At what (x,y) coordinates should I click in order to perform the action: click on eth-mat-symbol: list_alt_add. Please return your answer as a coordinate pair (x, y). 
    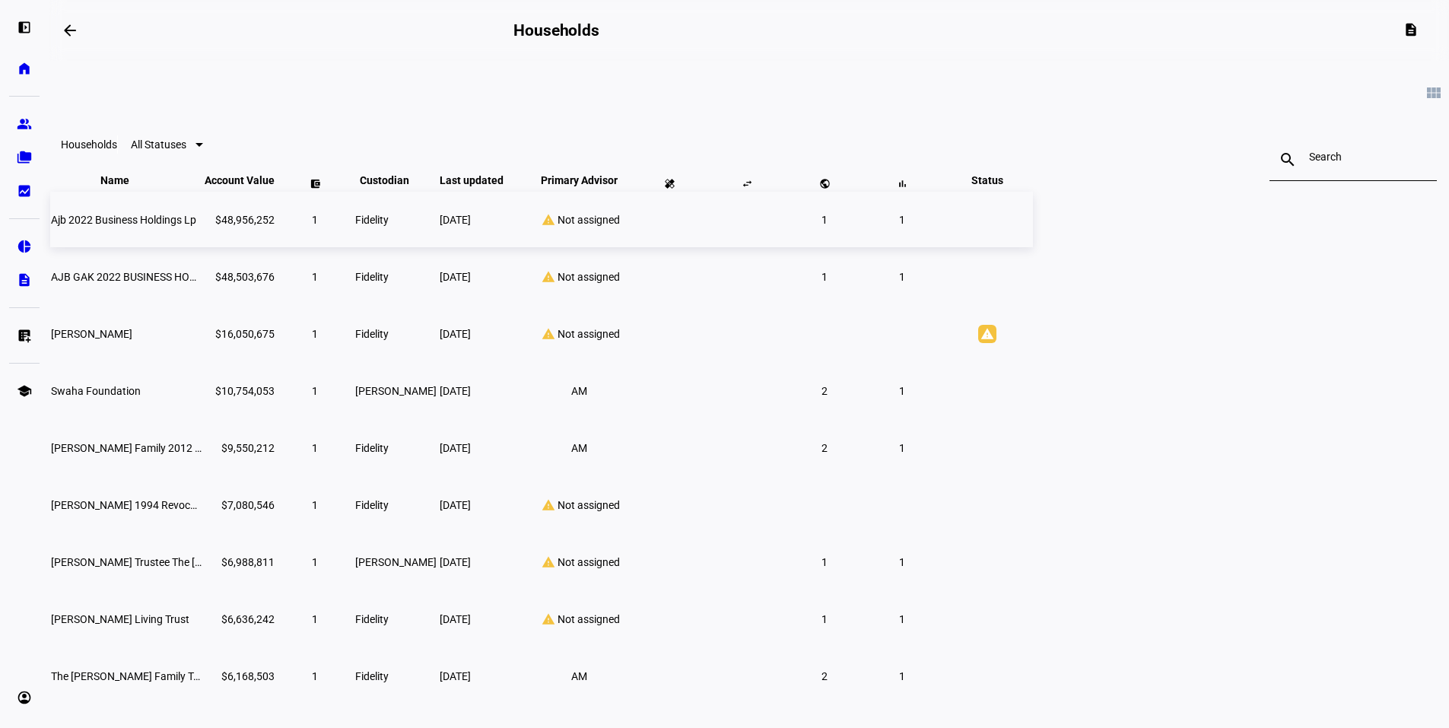
    Looking at the image, I should click on (24, 335).